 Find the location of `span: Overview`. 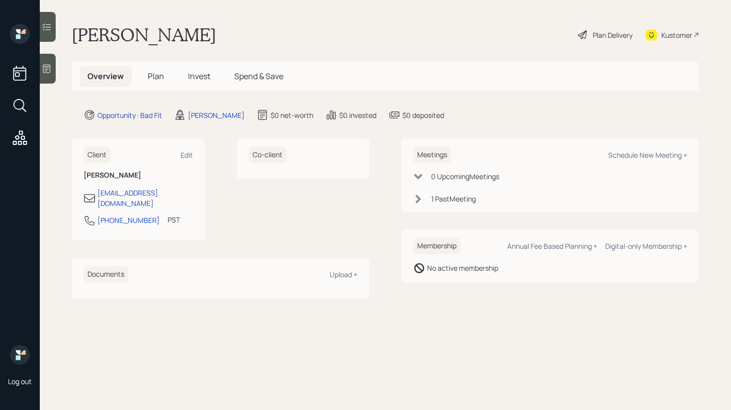

span: Overview is located at coordinates (105, 76).